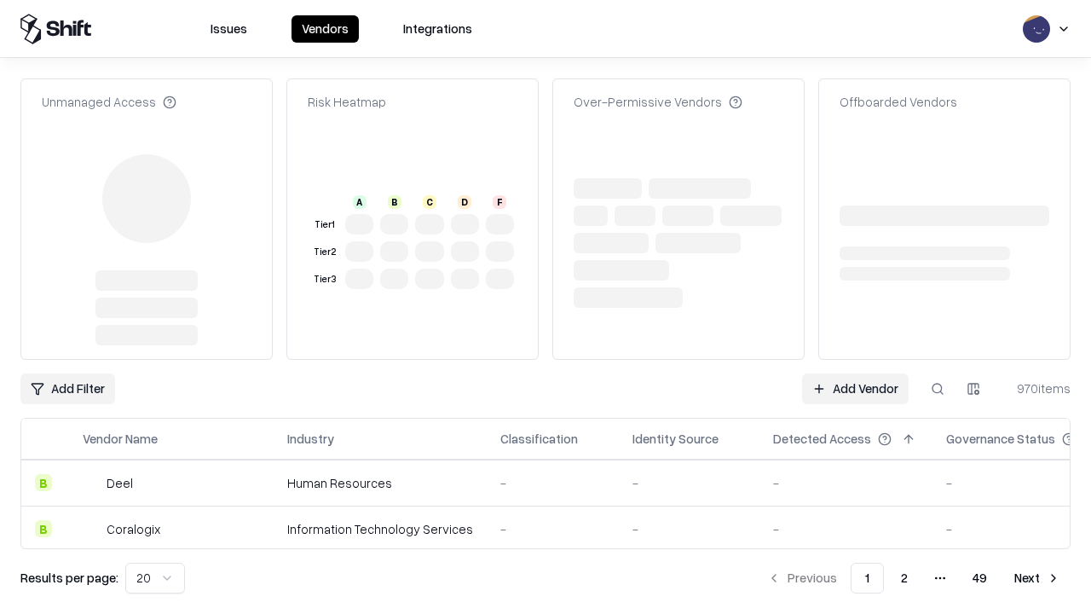 The width and height of the screenshot is (1091, 614). I want to click on div: Tier 2, so click(325, 251).